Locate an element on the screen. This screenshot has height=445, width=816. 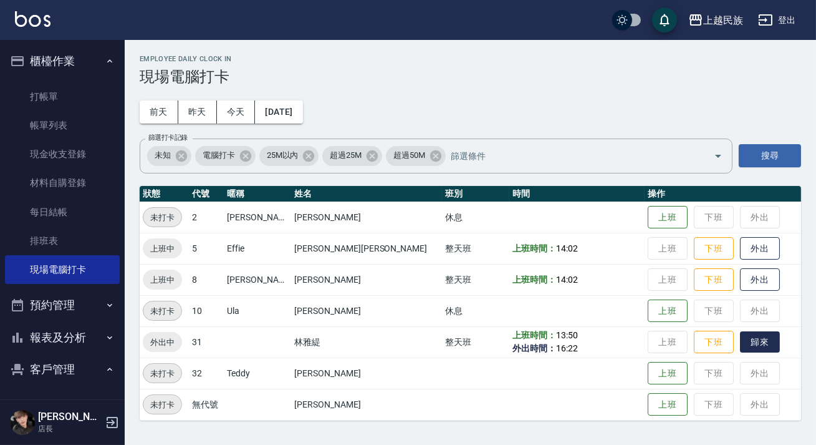
img: Logo is located at coordinates (32, 19).